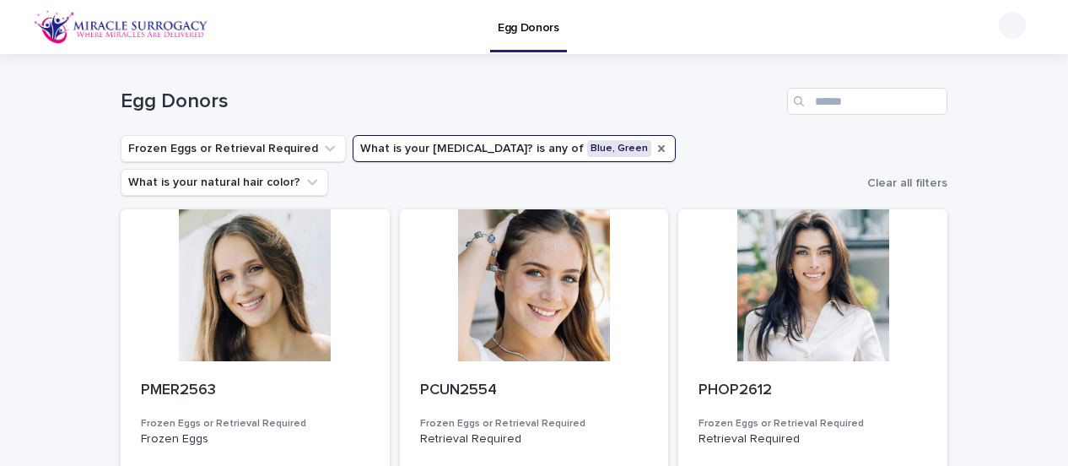 The width and height of the screenshot is (1068, 466). Describe the element at coordinates (255, 439) in the screenshot. I see `p: Frozen Eggs` at that location.